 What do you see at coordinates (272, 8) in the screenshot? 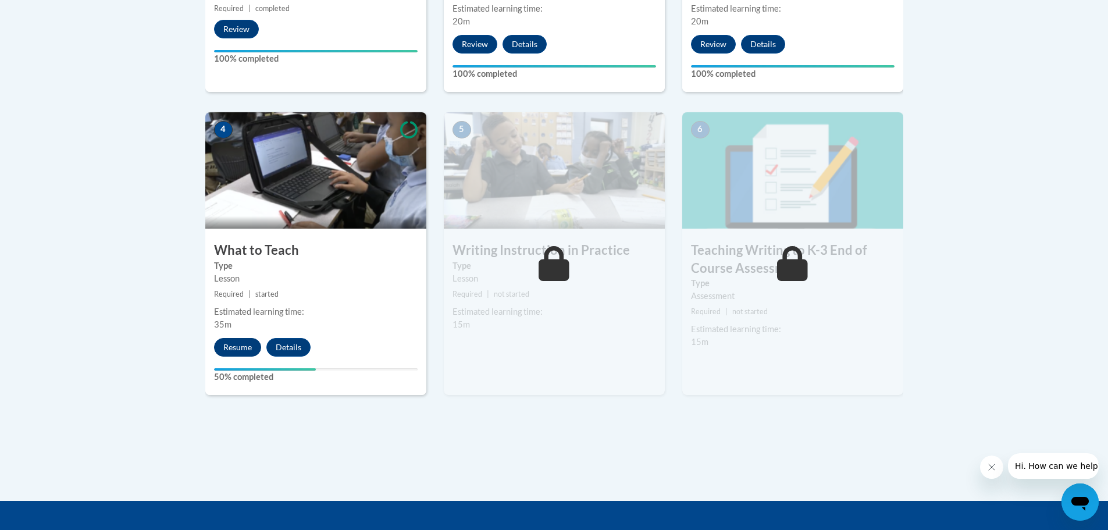
I see `span: completed` at bounding box center [272, 8].